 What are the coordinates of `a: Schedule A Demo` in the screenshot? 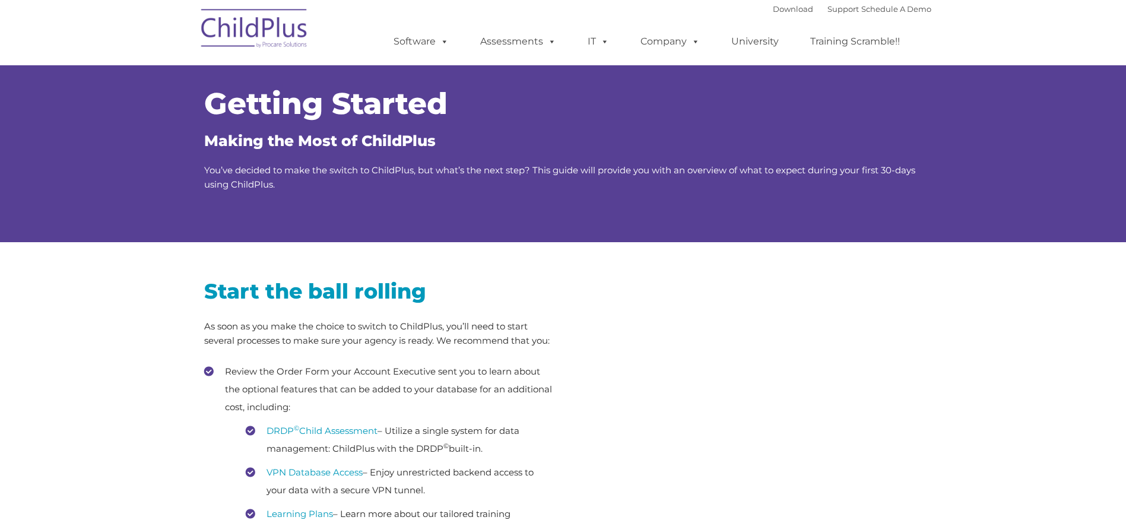 It's located at (896, 9).